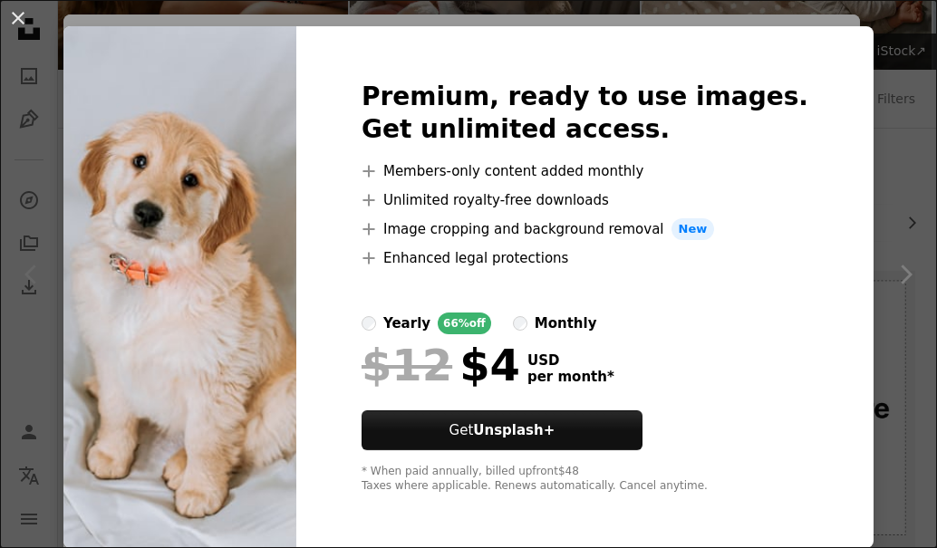 The width and height of the screenshot is (937, 548). What do you see at coordinates (179, 287) in the screenshot?
I see `img: premium_photo-1694819488591-a43907d1c5cc` at bounding box center [179, 287].